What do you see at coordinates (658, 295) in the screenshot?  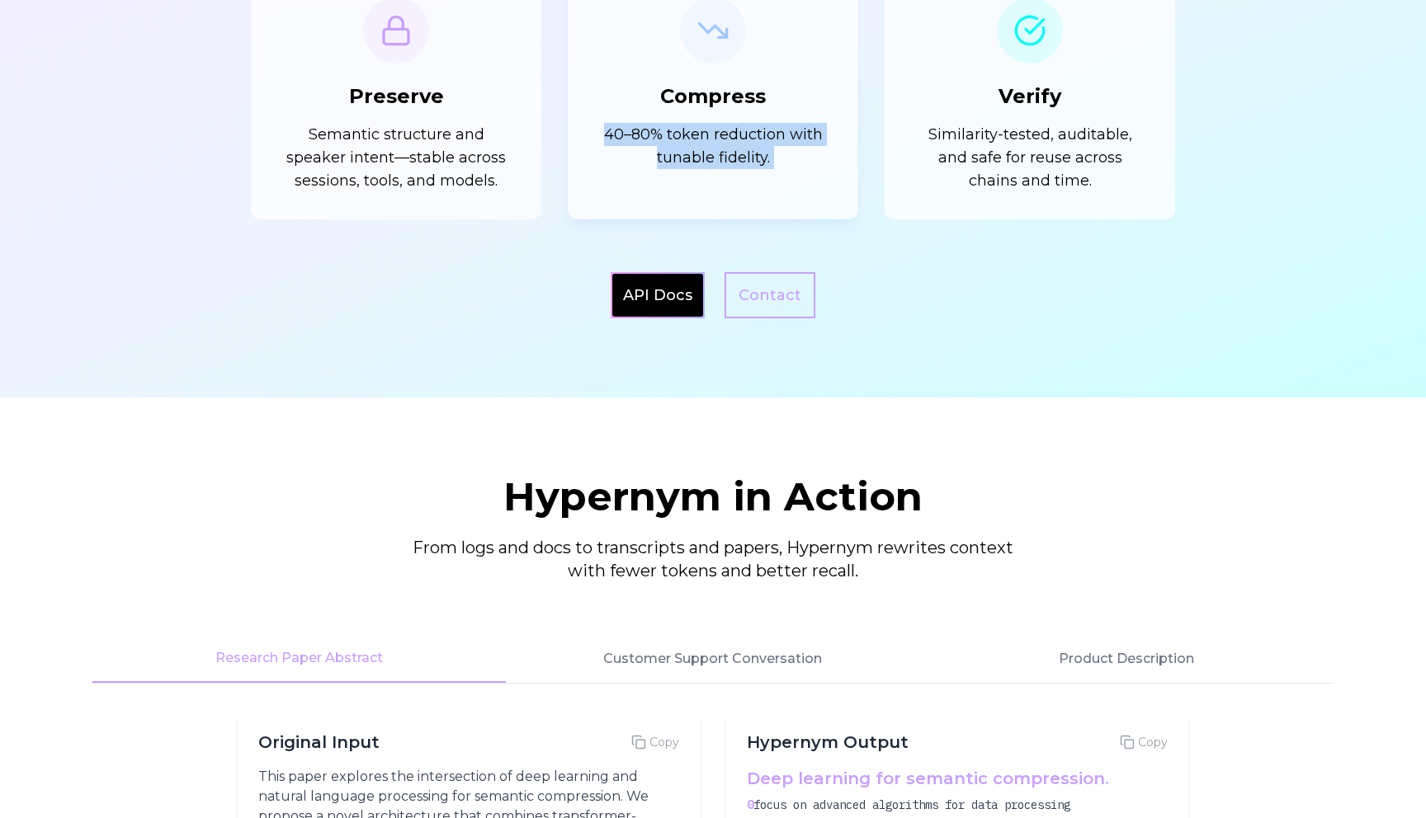 I see `a: API Docs` at bounding box center [658, 295].